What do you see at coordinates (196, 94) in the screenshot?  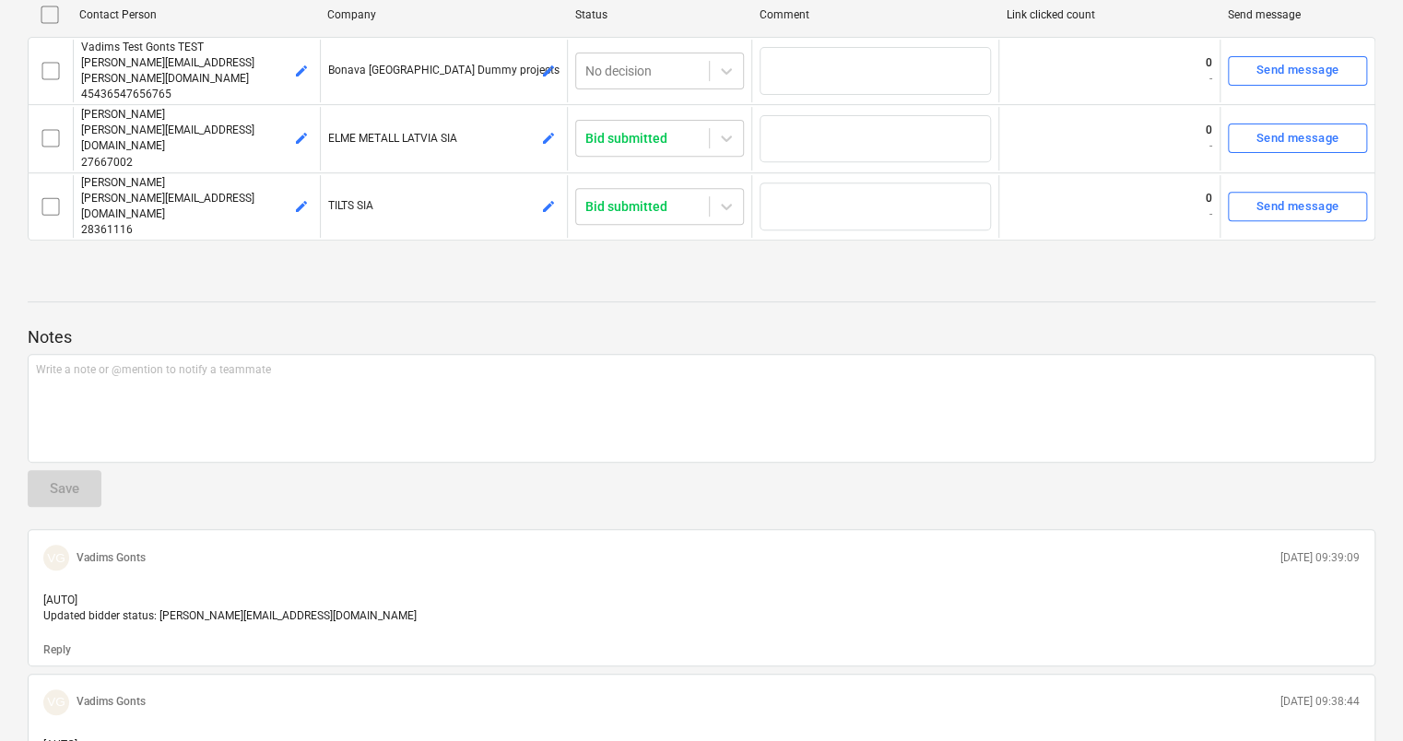 I see `p: 45436547656765` at bounding box center [196, 94].